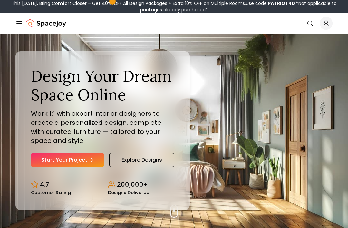 The height and width of the screenshot is (228, 348). What do you see at coordinates (44, 184) in the screenshot?
I see `p: 4.7` at bounding box center [44, 184].